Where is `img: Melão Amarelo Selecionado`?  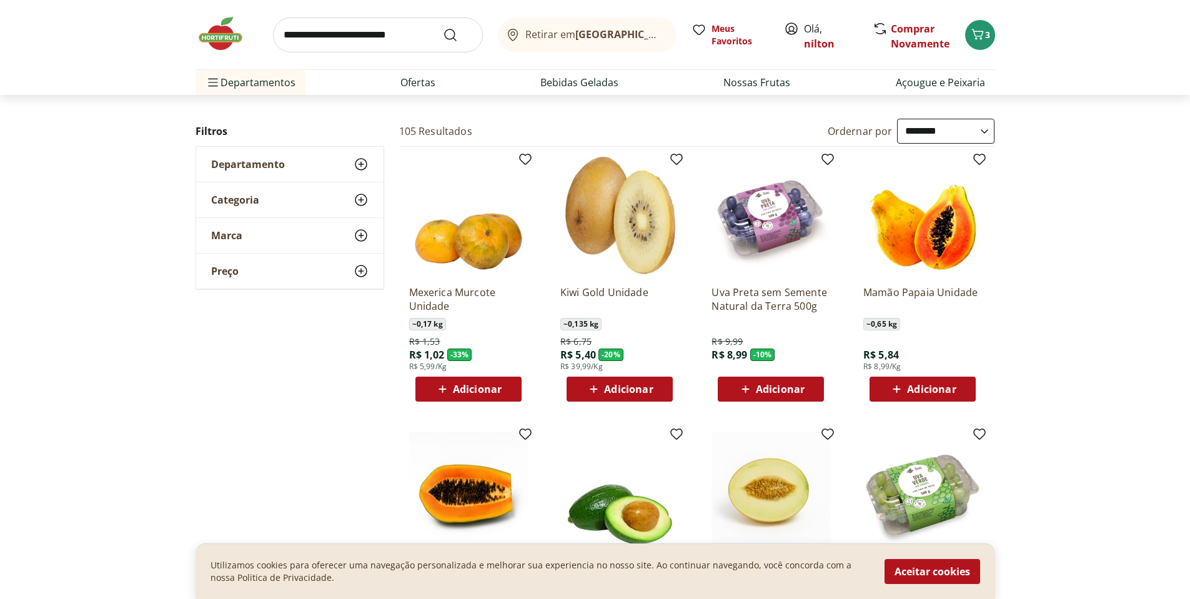
img: Melão Amarelo Selecionado is located at coordinates (771, 491).